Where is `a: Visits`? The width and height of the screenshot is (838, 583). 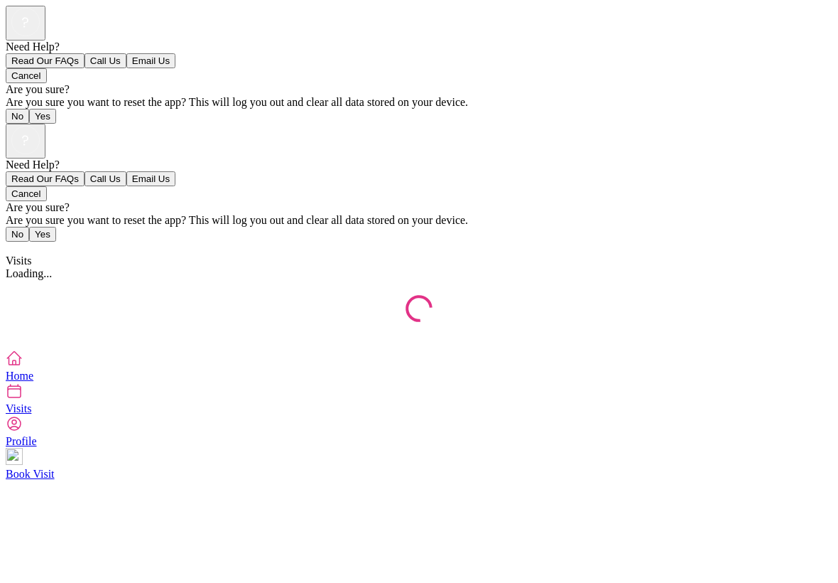
a: Visits is located at coordinates (419, 398).